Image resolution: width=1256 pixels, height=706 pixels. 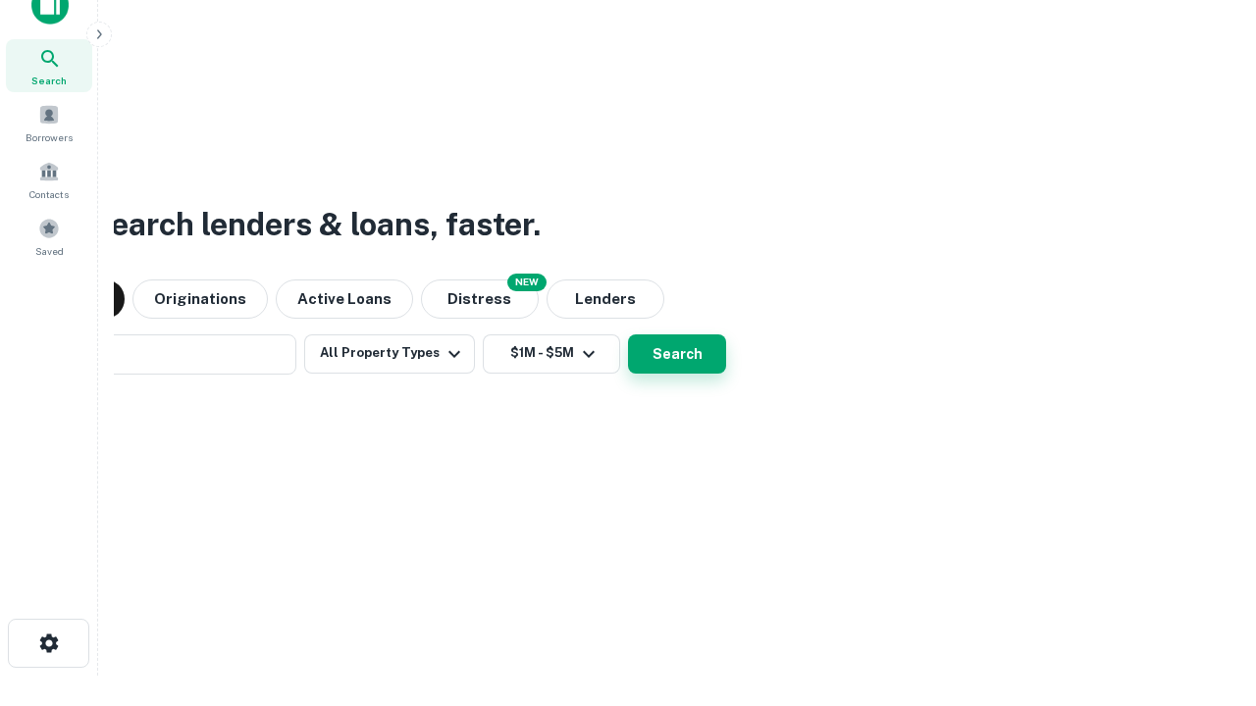 What do you see at coordinates (49, 236) in the screenshot?
I see `div: Saved` at bounding box center [49, 236].